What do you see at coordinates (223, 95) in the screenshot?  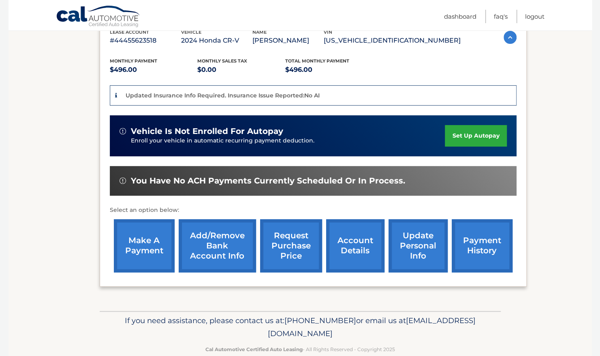 I see `p: Updated Insurance Info Required. Insurance Issue Reported:No AI` at bounding box center [223, 95].